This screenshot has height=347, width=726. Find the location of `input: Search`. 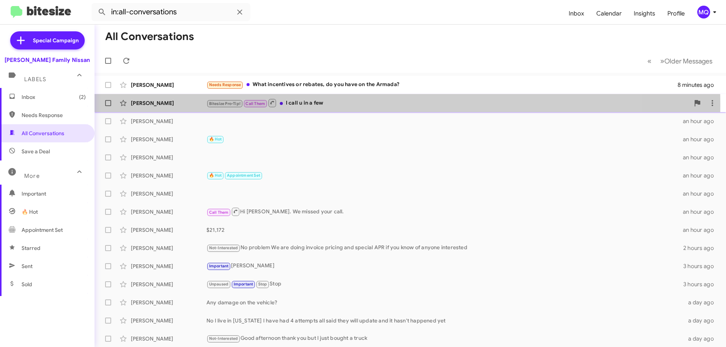

input: Search is located at coordinates (171, 12).